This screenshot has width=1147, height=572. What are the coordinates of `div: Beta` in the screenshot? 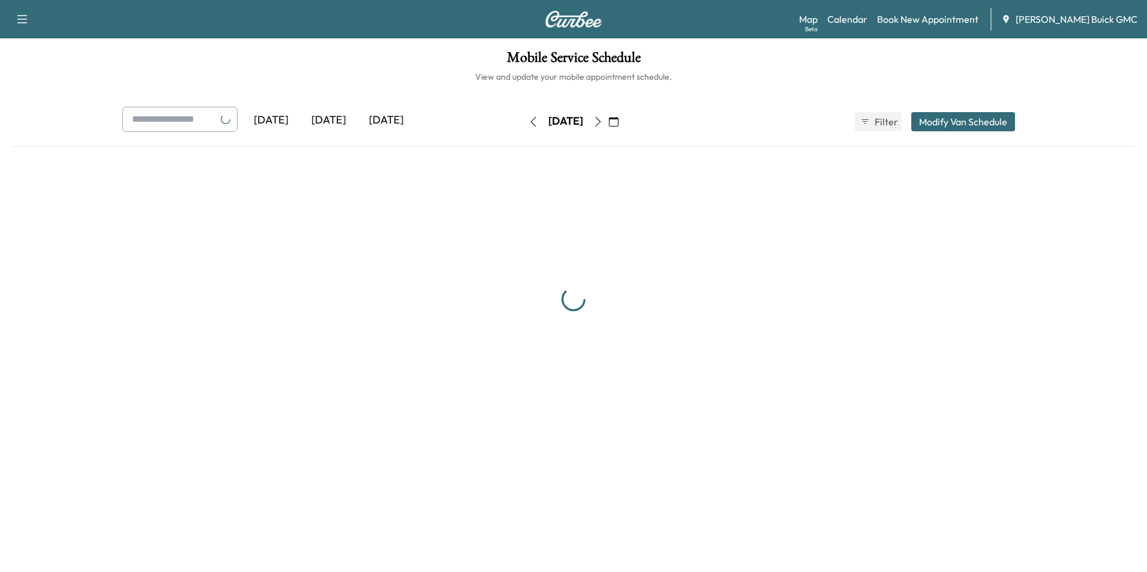 It's located at (811, 29).